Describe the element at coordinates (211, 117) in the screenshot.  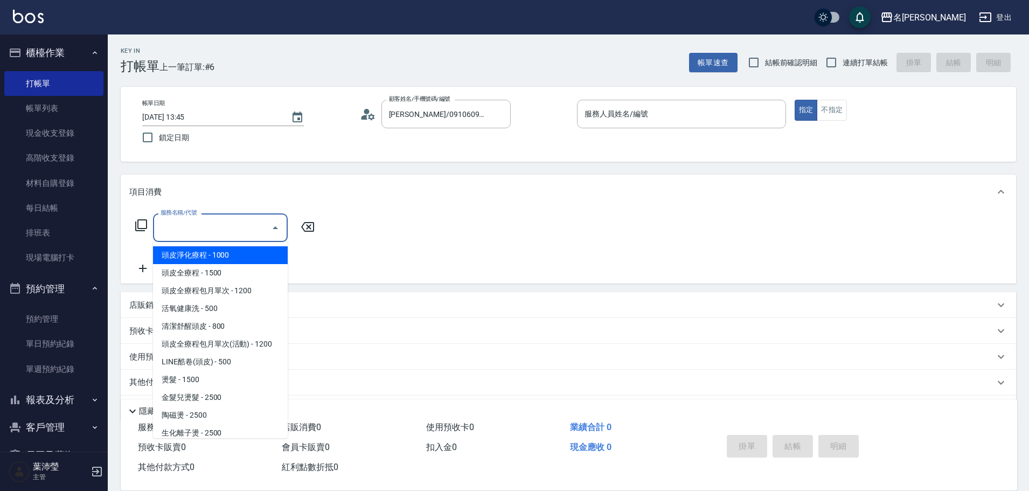
I see `input: YYYY/MM/DD hh:mm` at that location.